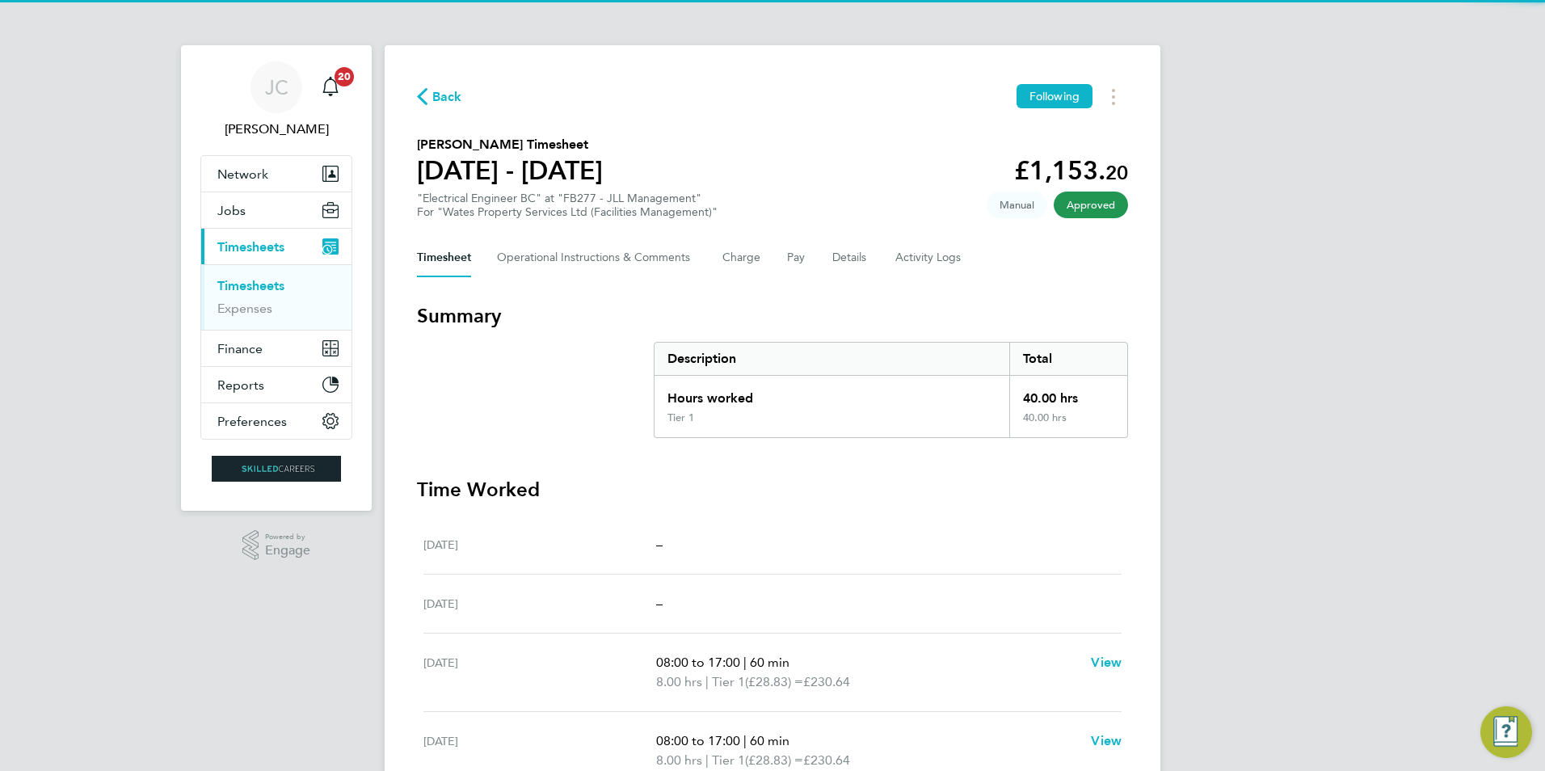  What do you see at coordinates (276, 87) in the screenshot?
I see `span: JC` at bounding box center [276, 87].